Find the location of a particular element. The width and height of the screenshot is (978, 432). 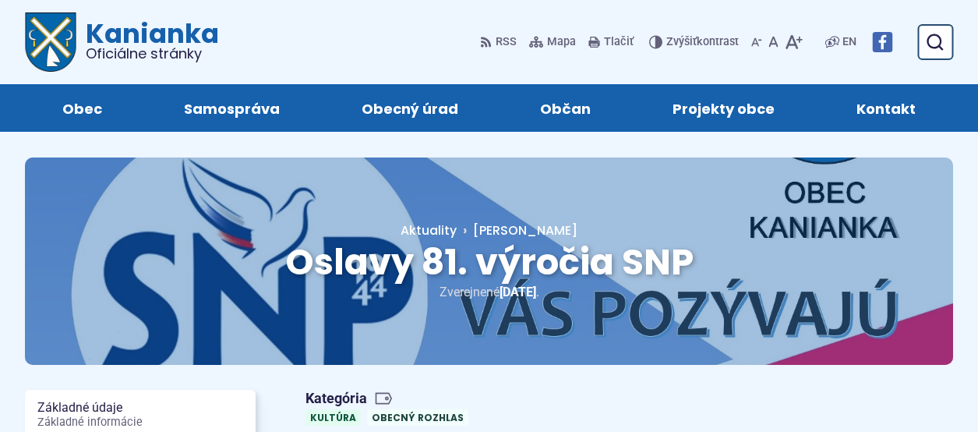

span: Kanianka is located at coordinates (147, 41).